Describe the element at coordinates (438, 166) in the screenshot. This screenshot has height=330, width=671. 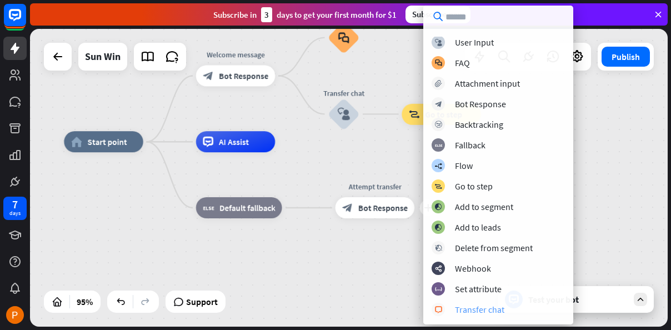
I see `i: builder_tree` at that location.